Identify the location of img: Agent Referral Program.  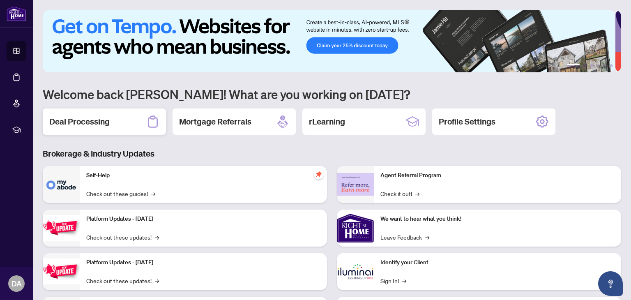
(355, 184).